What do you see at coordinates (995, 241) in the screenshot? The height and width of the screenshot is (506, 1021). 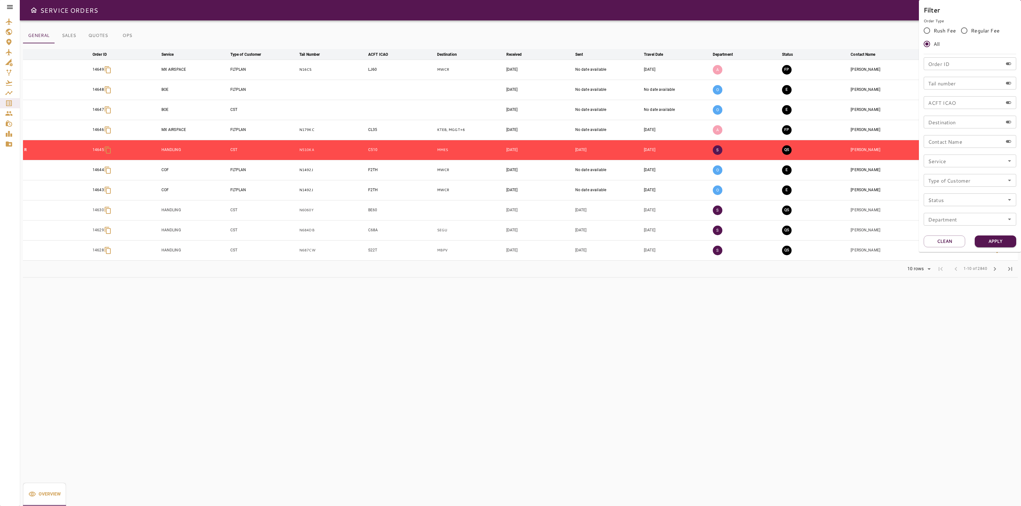 I see `button: Apply` at bounding box center [995, 241].